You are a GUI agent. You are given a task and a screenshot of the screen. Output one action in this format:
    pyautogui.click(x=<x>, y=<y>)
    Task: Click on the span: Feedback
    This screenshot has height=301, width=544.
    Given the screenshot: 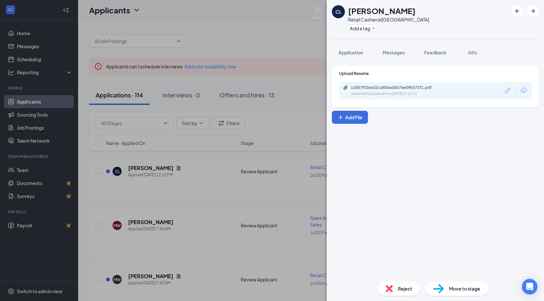 What is the action you would take?
    pyautogui.click(x=435, y=52)
    